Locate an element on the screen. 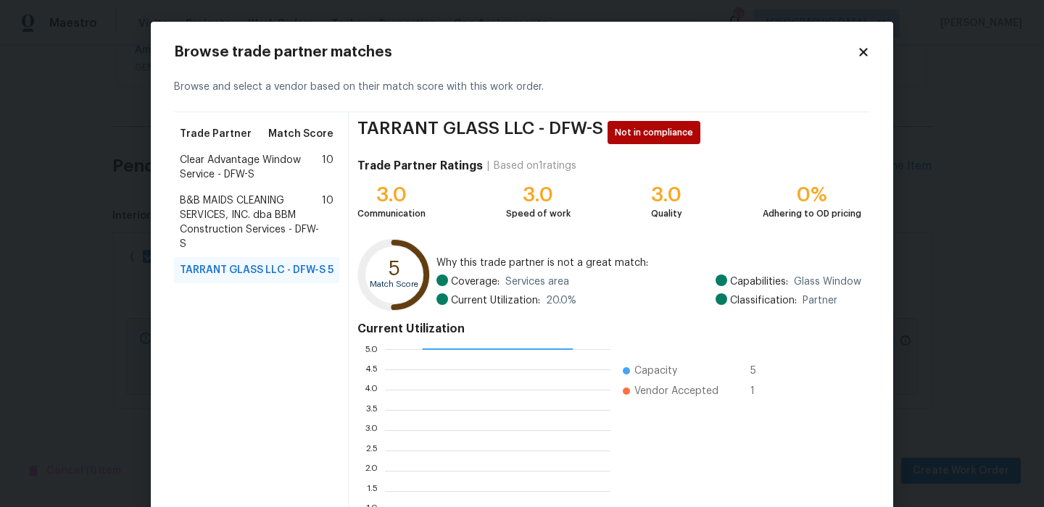 The height and width of the screenshot is (507, 1044). div: Adhering to OD pricing is located at coordinates (812, 214).